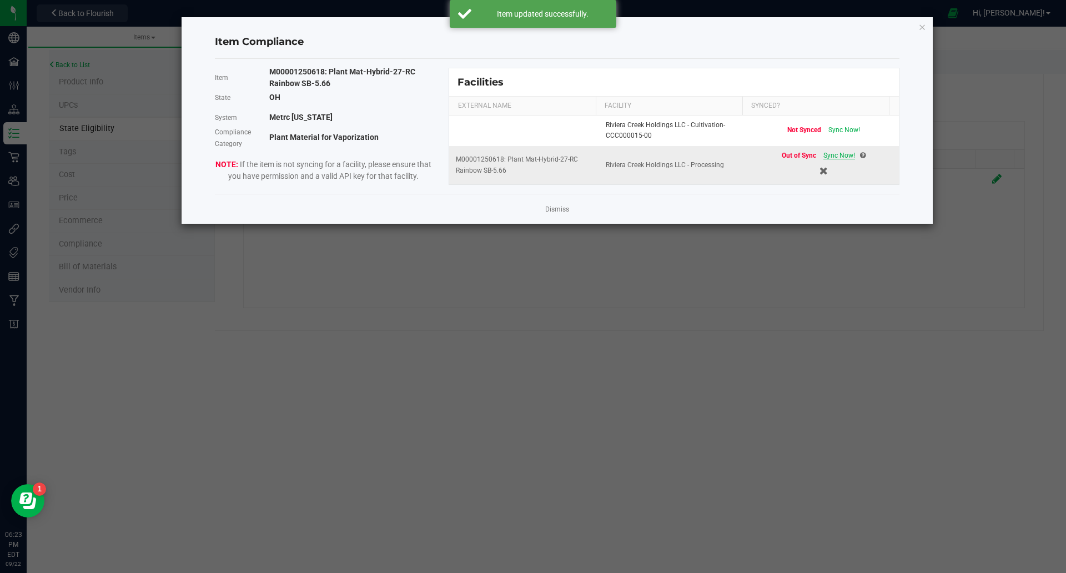  Describe the element at coordinates (7, 6) in the screenshot. I see `span: 1` at that location.